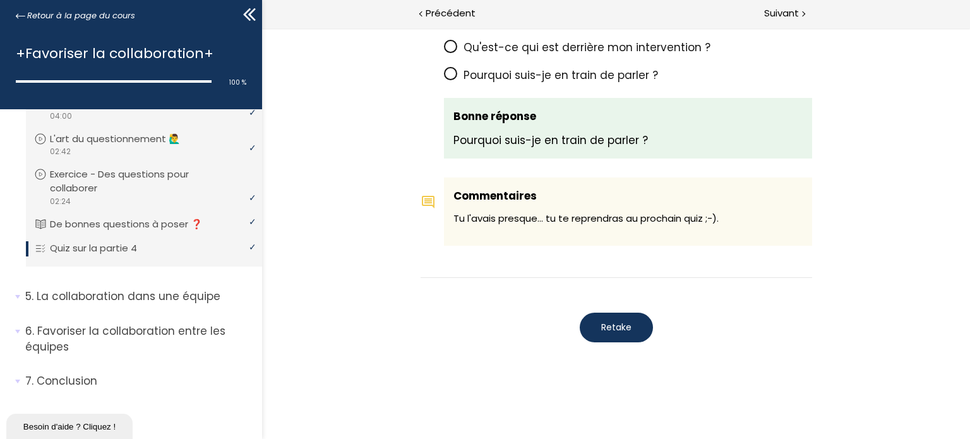  I want to click on p: Quiz sur la partie 4, so click(103, 248).